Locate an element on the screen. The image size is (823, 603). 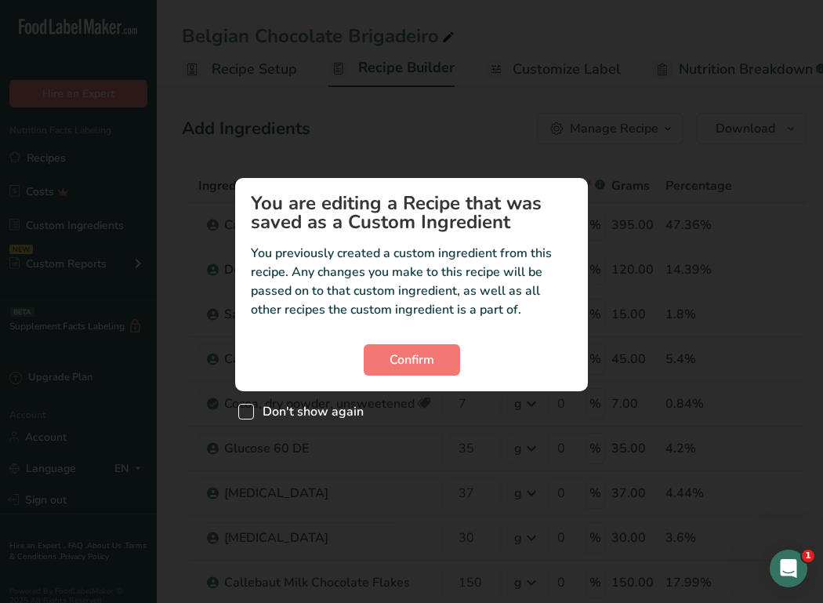
span: Confirm is located at coordinates (412, 360).